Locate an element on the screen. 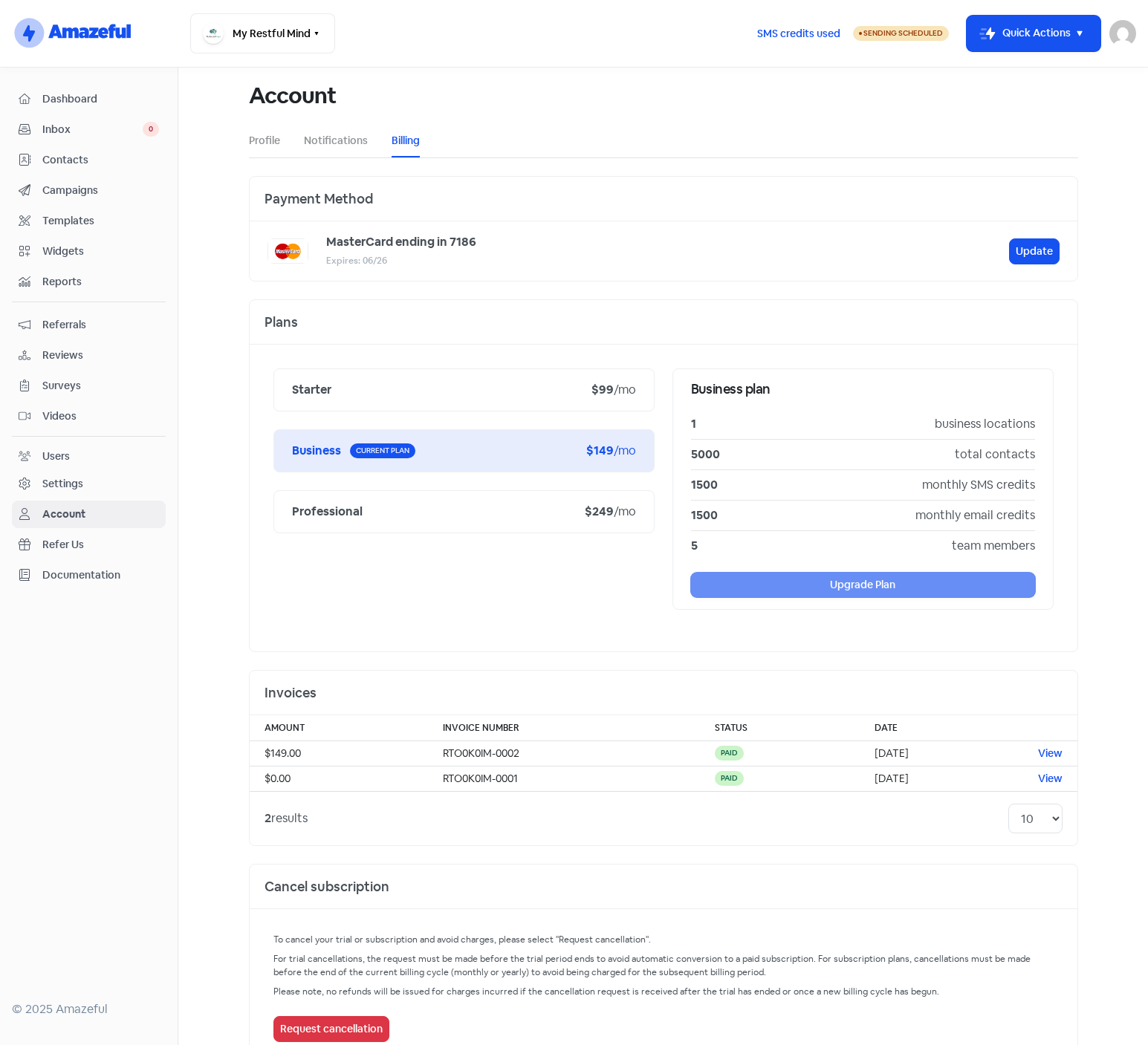 The width and height of the screenshot is (1148, 1045). span: Surveys is located at coordinates (100, 385).